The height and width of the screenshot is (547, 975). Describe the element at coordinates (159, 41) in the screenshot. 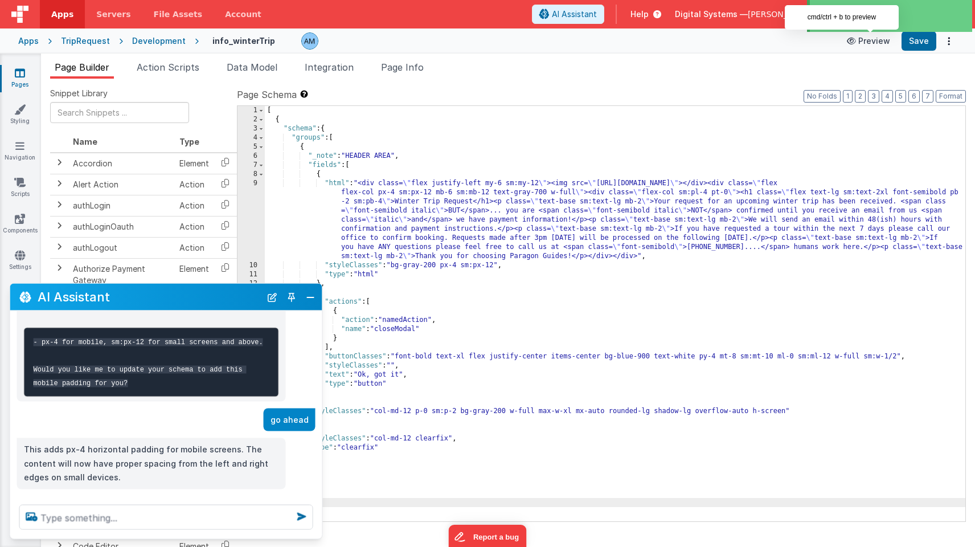

I see `div: Development` at that location.